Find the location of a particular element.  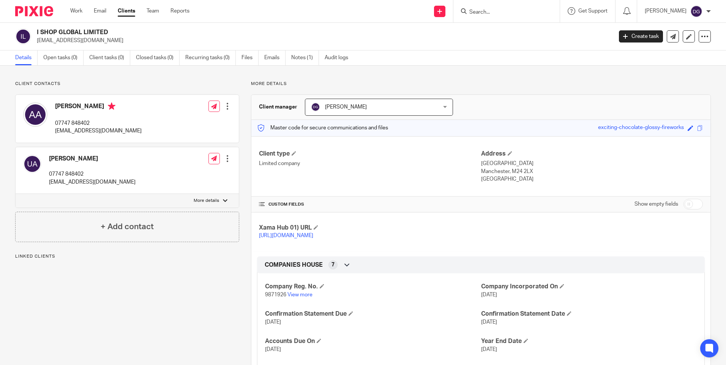

span: COMPANIES HOUSE is located at coordinates (294, 265).